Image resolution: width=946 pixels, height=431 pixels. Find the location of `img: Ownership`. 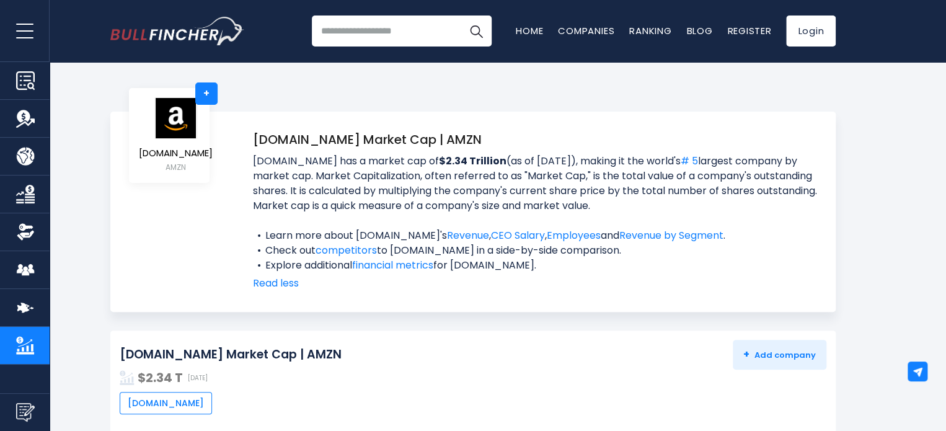

img: Ownership is located at coordinates (25, 232).